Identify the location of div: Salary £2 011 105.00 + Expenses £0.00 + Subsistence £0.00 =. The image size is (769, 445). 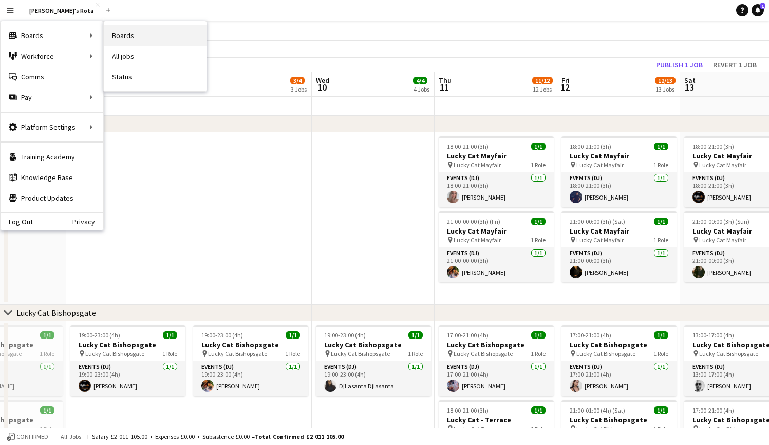
(218, 436).